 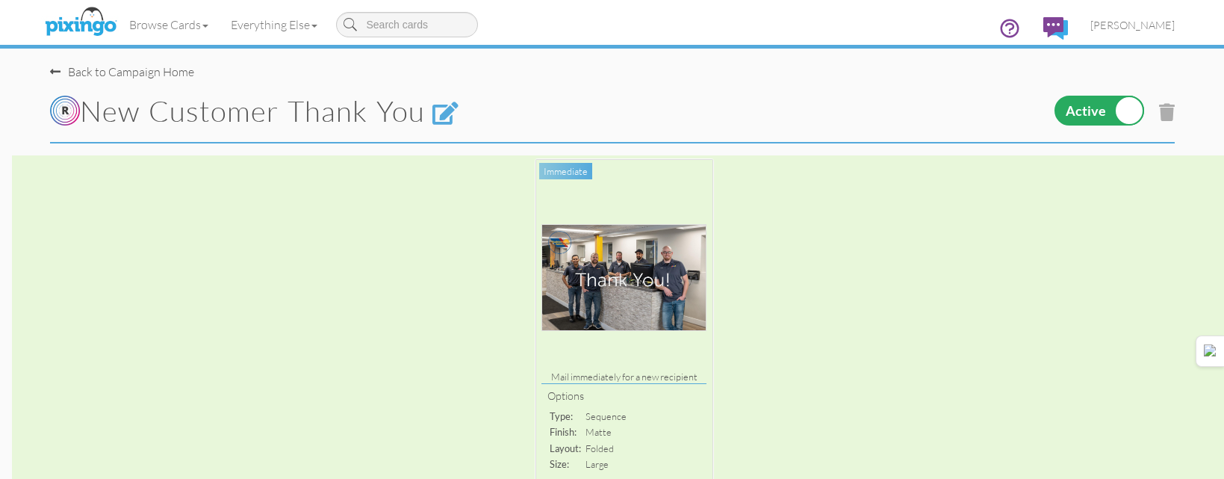 I want to click on a: Everything Else, so click(x=274, y=25).